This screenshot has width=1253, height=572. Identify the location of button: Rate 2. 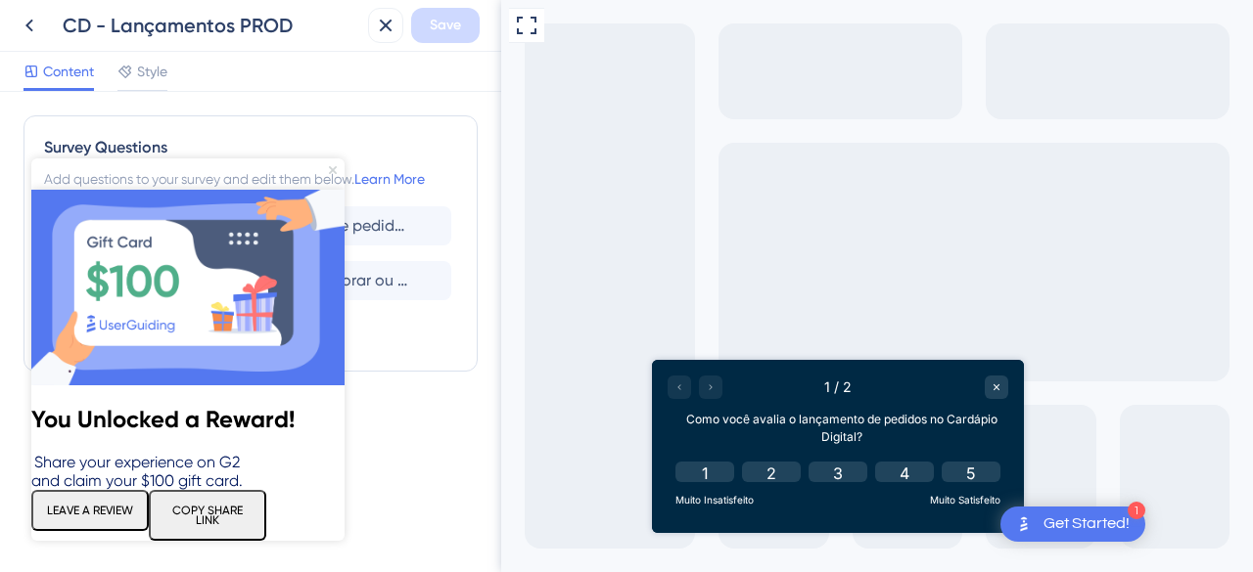
(119, 112).